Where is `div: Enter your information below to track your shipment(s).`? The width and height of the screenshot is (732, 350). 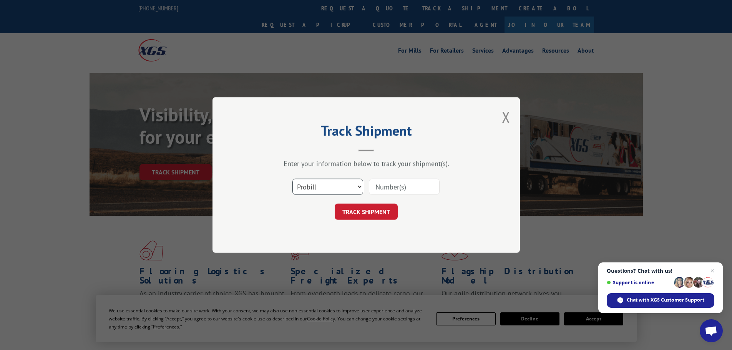
div: Enter your information below to track your shipment(s). is located at coordinates (366, 163).